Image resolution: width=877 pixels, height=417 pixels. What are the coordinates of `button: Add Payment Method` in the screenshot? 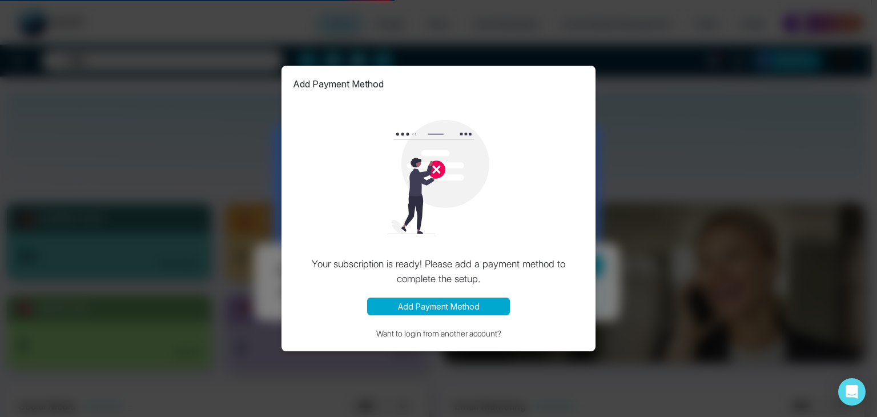 It's located at (438, 306).